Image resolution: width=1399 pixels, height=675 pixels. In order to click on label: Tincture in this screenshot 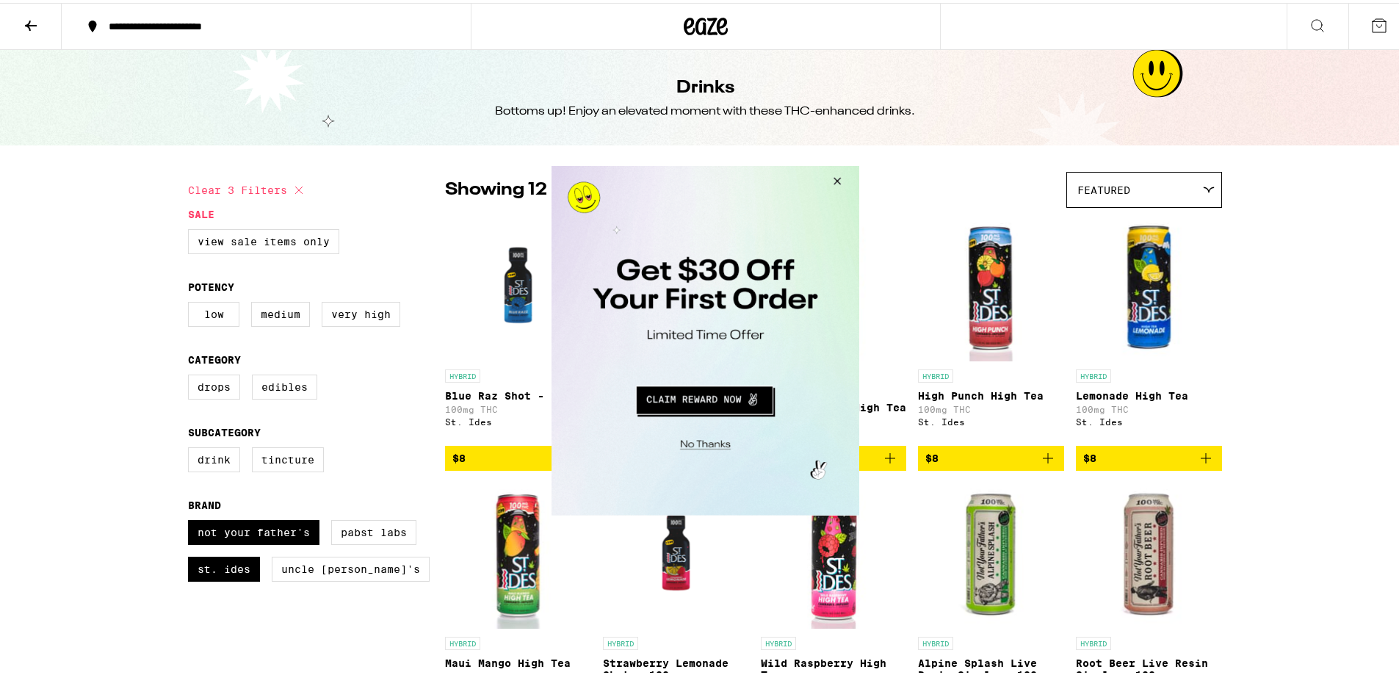, I will do `click(288, 457)`.